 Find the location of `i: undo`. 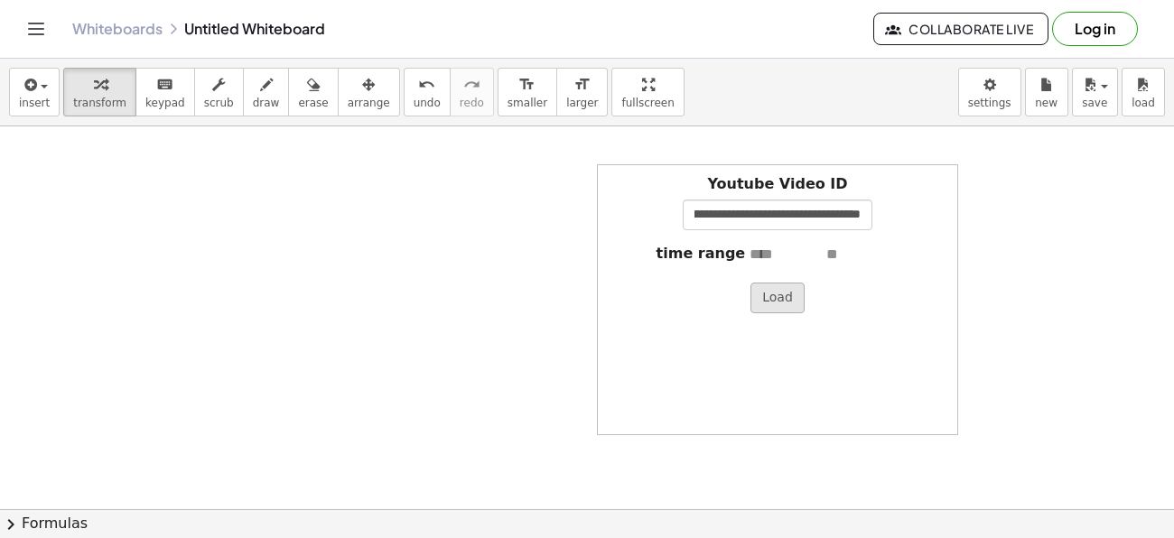

i: undo is located at coordinates (426, 85).